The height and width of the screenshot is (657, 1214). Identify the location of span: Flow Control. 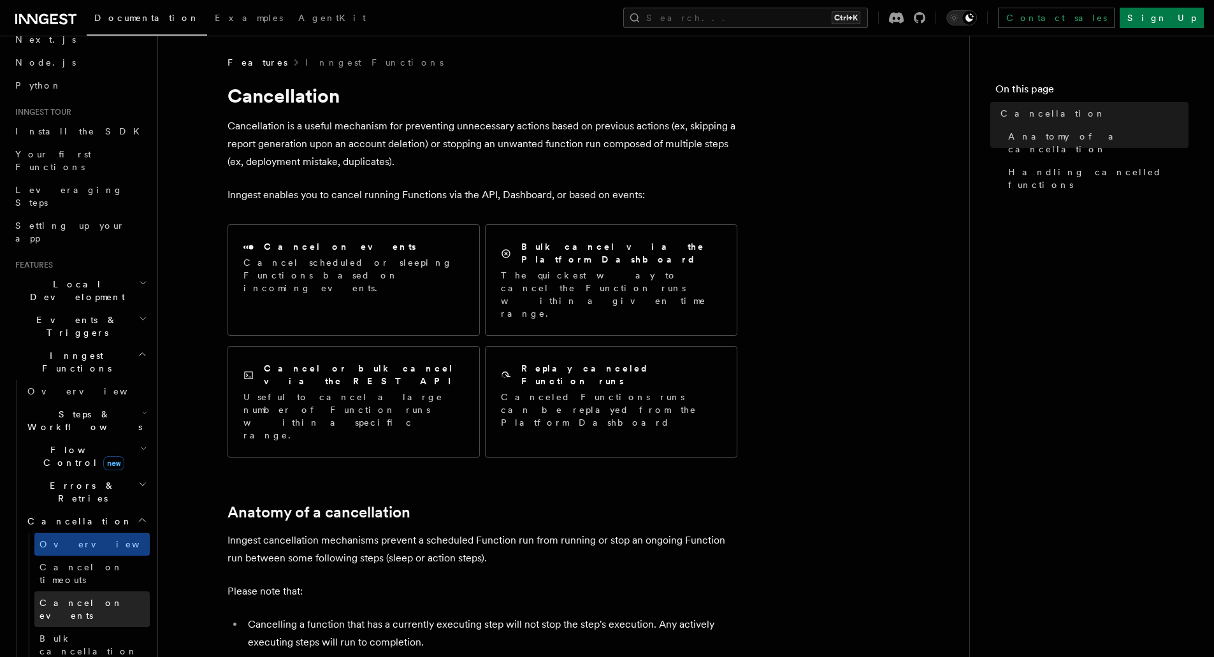
(81, 456).